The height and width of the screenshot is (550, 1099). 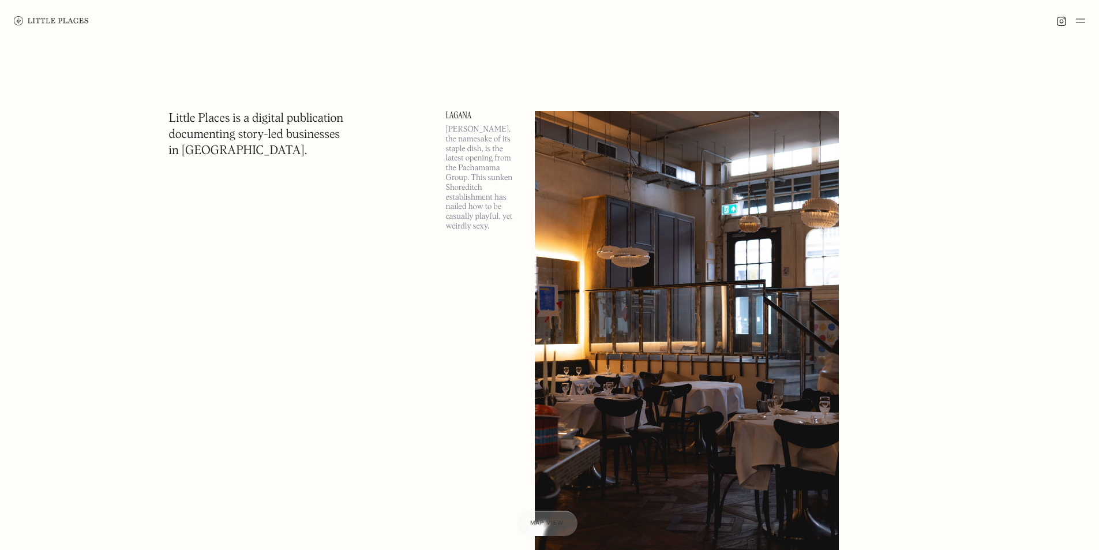 What do you see at coordinates (483, 115) in the screenshot?
I see `a: Lagana` at bounding box center [483, 115].